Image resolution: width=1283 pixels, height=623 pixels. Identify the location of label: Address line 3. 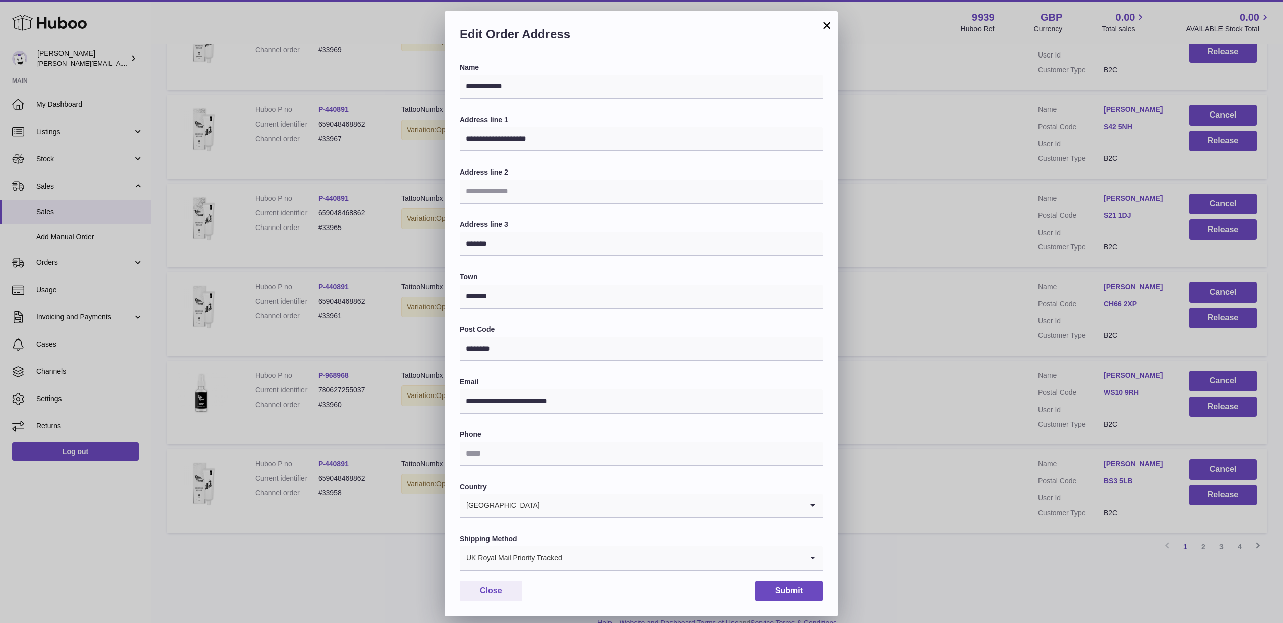
(641, 224).